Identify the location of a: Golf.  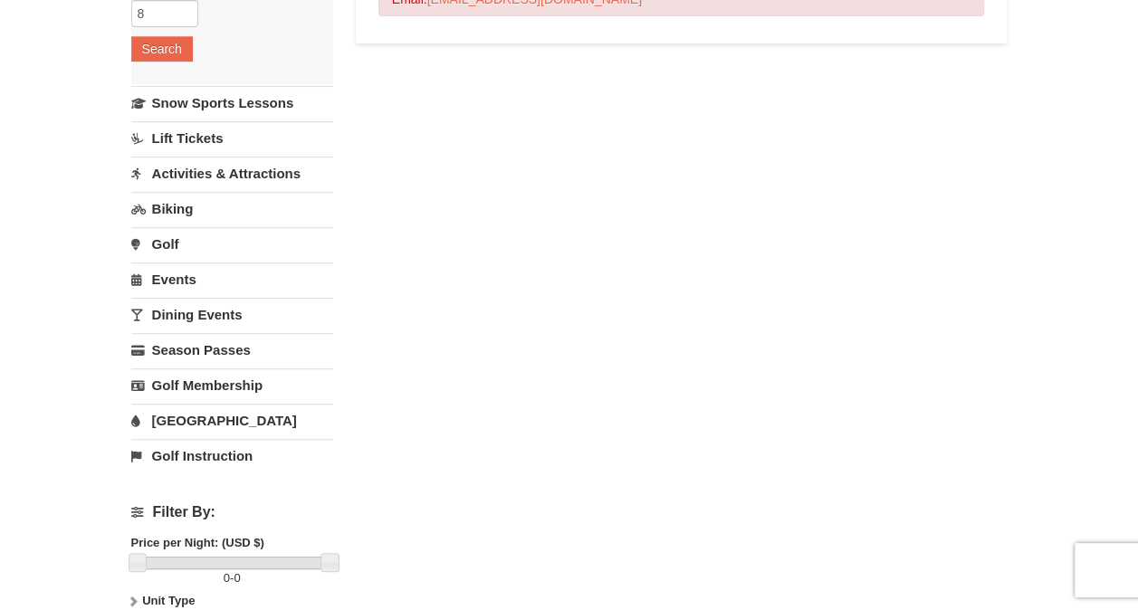
(232, 244).